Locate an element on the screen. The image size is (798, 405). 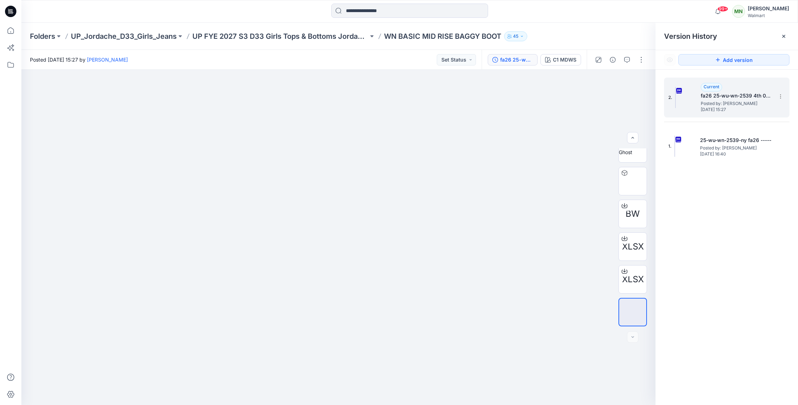
button: C1 MDWS is located at coordinates (560, 60).